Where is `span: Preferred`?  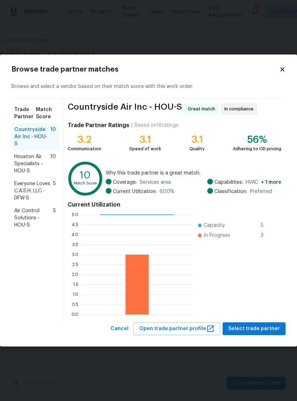 span: Preferred is located at coordinates (261, 191).